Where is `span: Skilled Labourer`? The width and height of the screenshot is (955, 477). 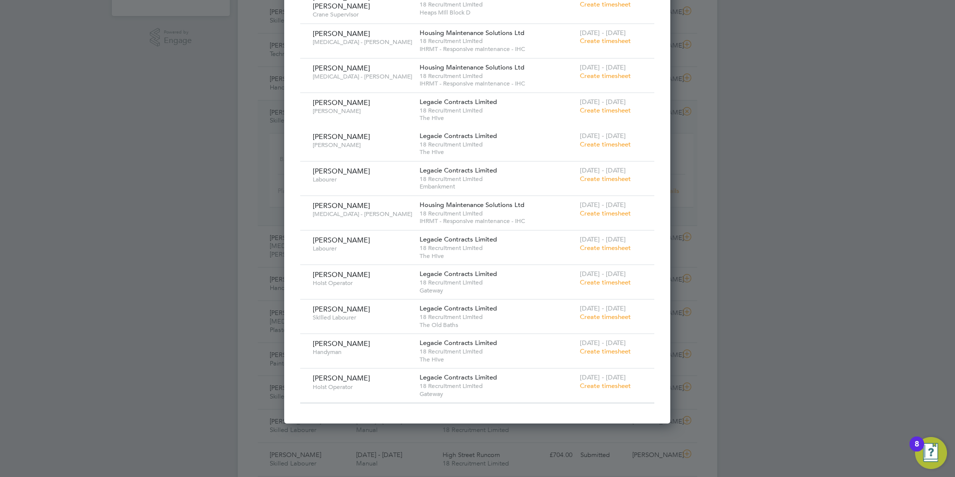 span: Skilled Labourer is located at coordinates (362, 317).